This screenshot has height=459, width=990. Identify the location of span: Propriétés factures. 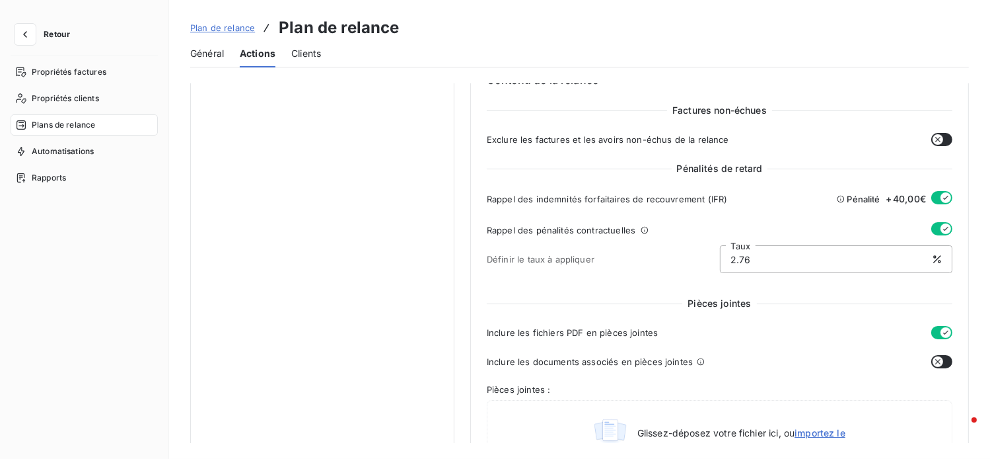
(69, 72).